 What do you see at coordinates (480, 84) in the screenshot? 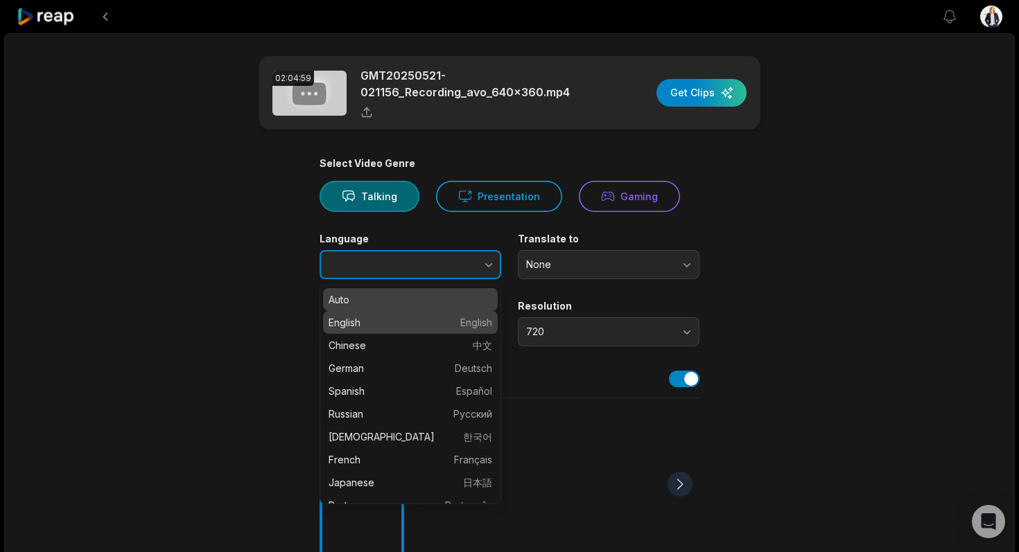
I see `p: GMT20250521-021156_Recording_avo_640x360.mp4` at bounding box center [480, 84].